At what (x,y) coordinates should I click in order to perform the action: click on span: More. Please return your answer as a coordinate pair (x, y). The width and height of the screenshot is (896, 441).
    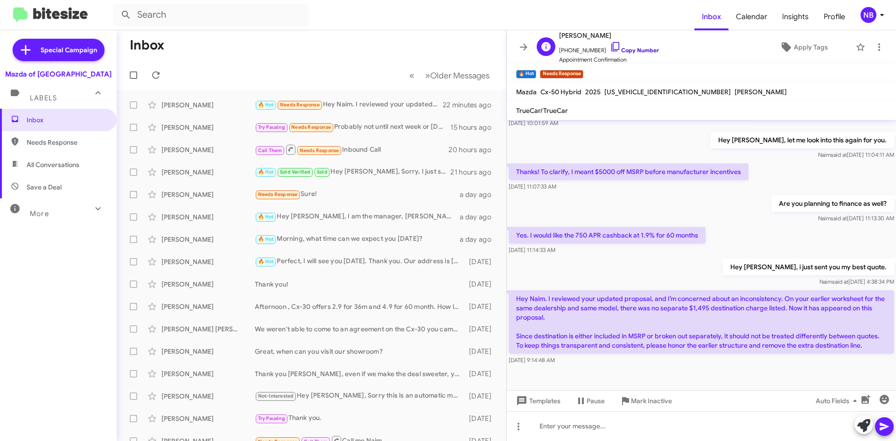
    Looking at the image, I should click on (39, 214).